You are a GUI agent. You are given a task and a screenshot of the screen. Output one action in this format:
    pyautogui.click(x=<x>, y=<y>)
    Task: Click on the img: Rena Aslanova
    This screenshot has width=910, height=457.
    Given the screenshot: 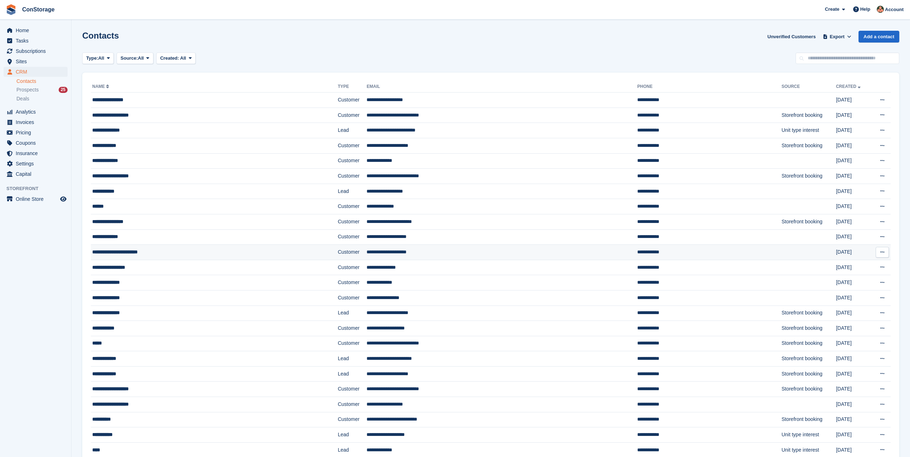 What is the action you would take?
    pyautogui.click(x=880, y=9)
    